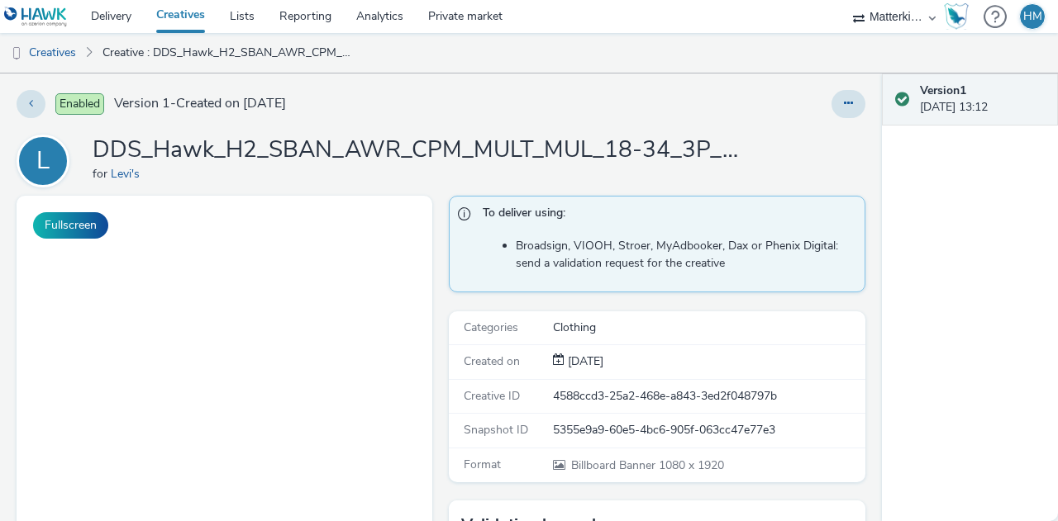  What do you see at coordinates (685, 254) in the screenshot?
I see `li: Broadsign, VIOOH, Stroer, MyAdbooker, Dax or Phenix Digital: send a validation request for the cr...` at bounding box center [685, 254].